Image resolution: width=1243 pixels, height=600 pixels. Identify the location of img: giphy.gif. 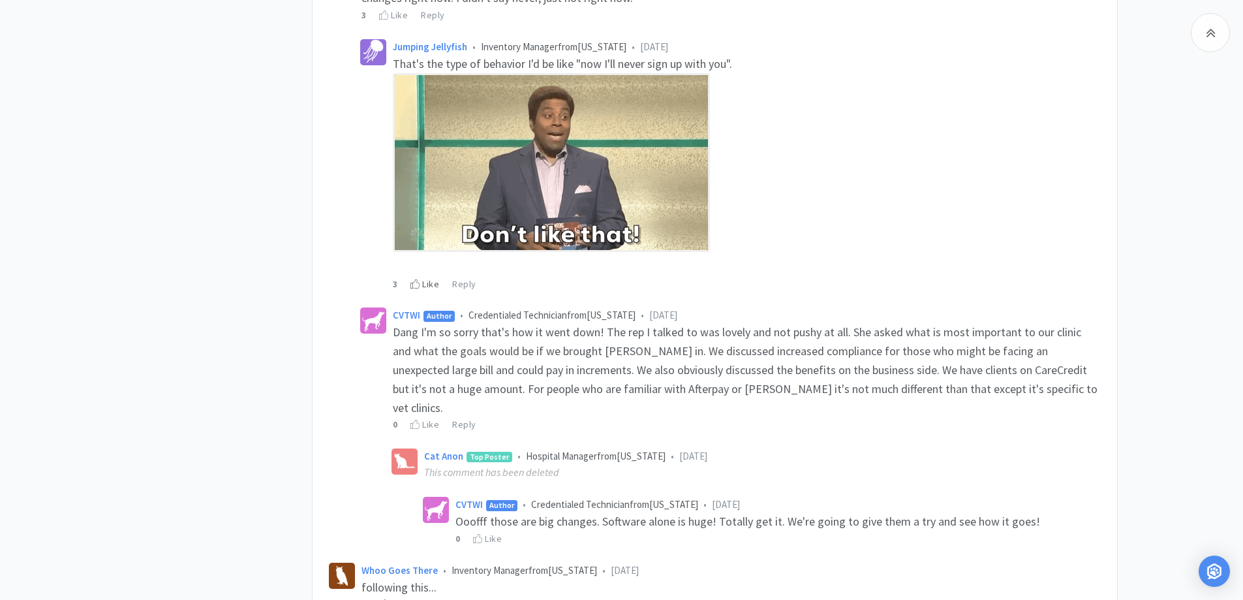
(552, 163).